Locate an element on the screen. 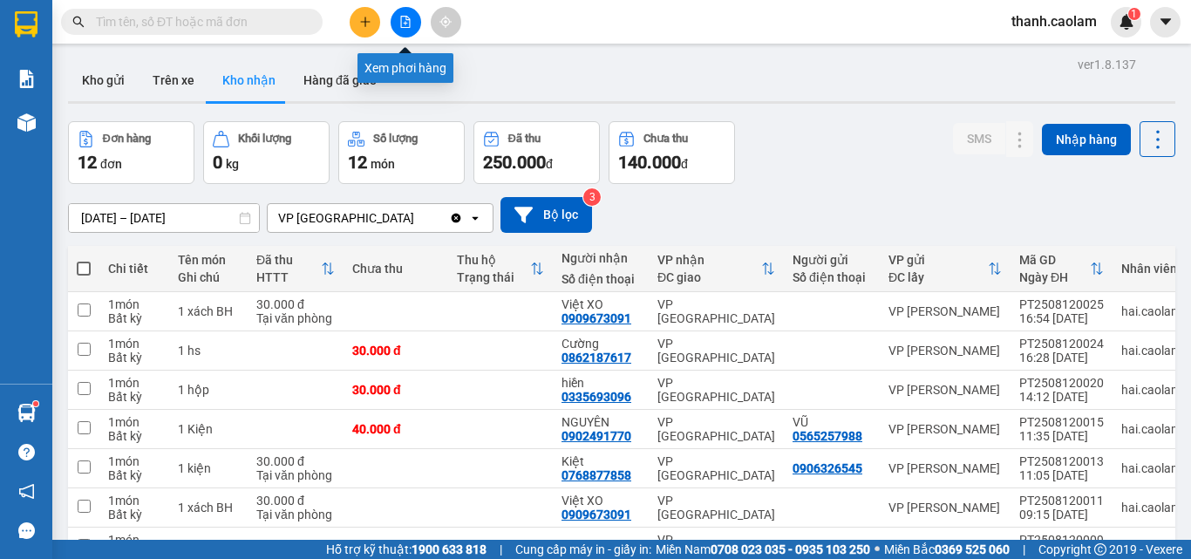  button: Số lượng12món is located at coordinates (401, 153).